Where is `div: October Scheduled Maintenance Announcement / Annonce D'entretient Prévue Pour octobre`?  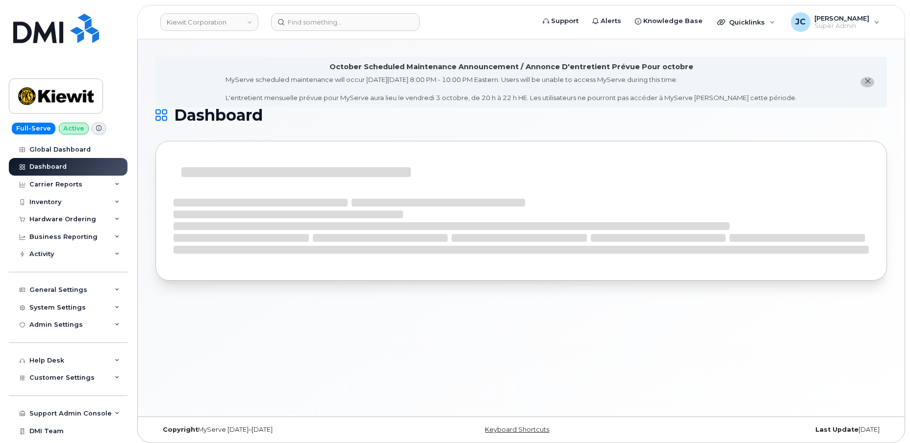
div: October Scheduled Maintenance Announcement / Annonce D'entretient Prévue Pour octobre is located at coordinates (512, 67).